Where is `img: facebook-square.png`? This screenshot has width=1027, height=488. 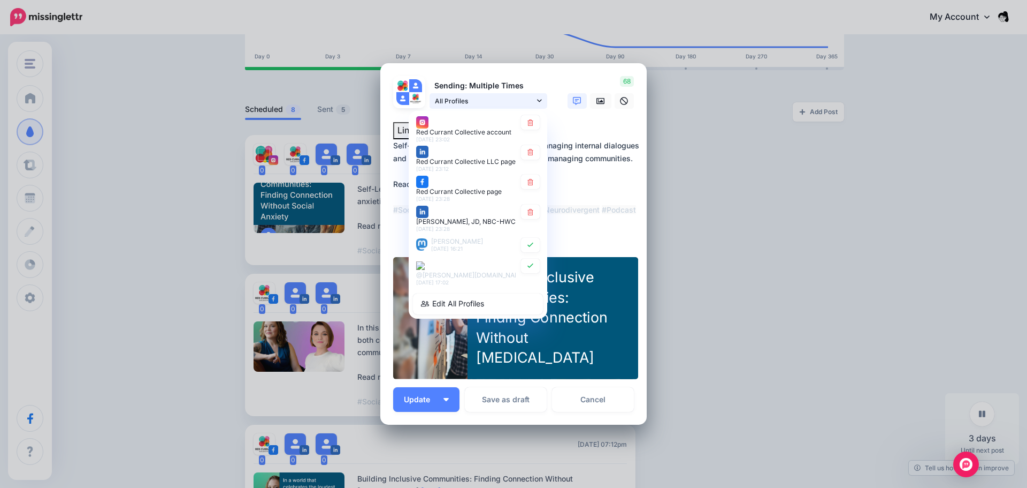
img: facebook-square.png is located at coordinates (422, 181).